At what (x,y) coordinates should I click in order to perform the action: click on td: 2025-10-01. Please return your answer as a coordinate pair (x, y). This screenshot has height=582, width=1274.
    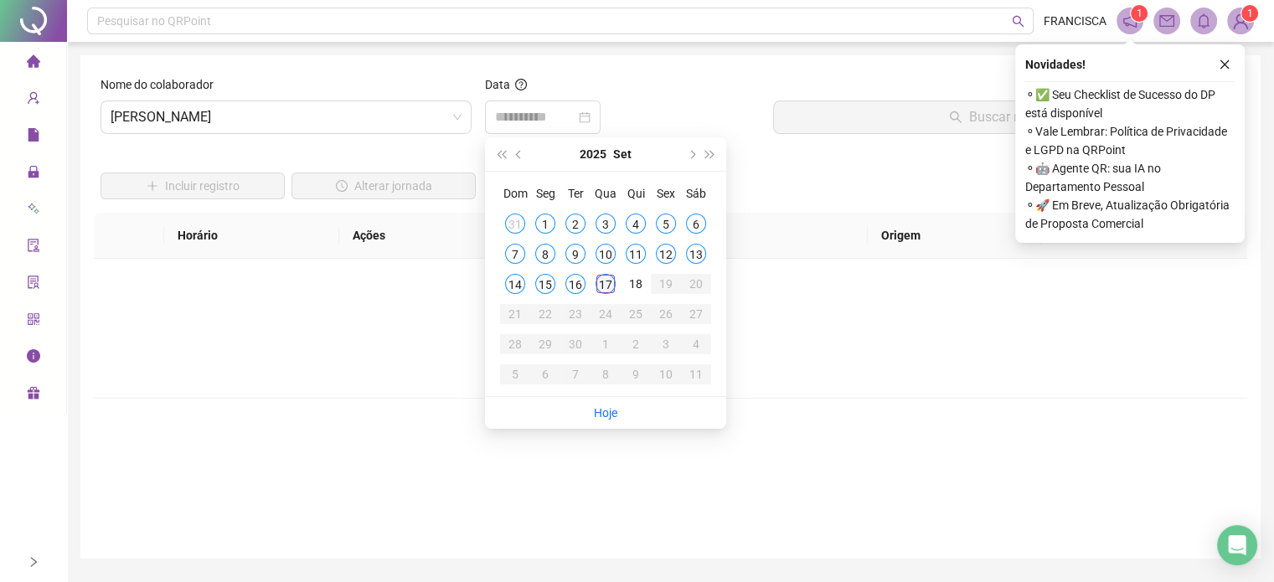
    Looking at the image, I should click on (606, 344).